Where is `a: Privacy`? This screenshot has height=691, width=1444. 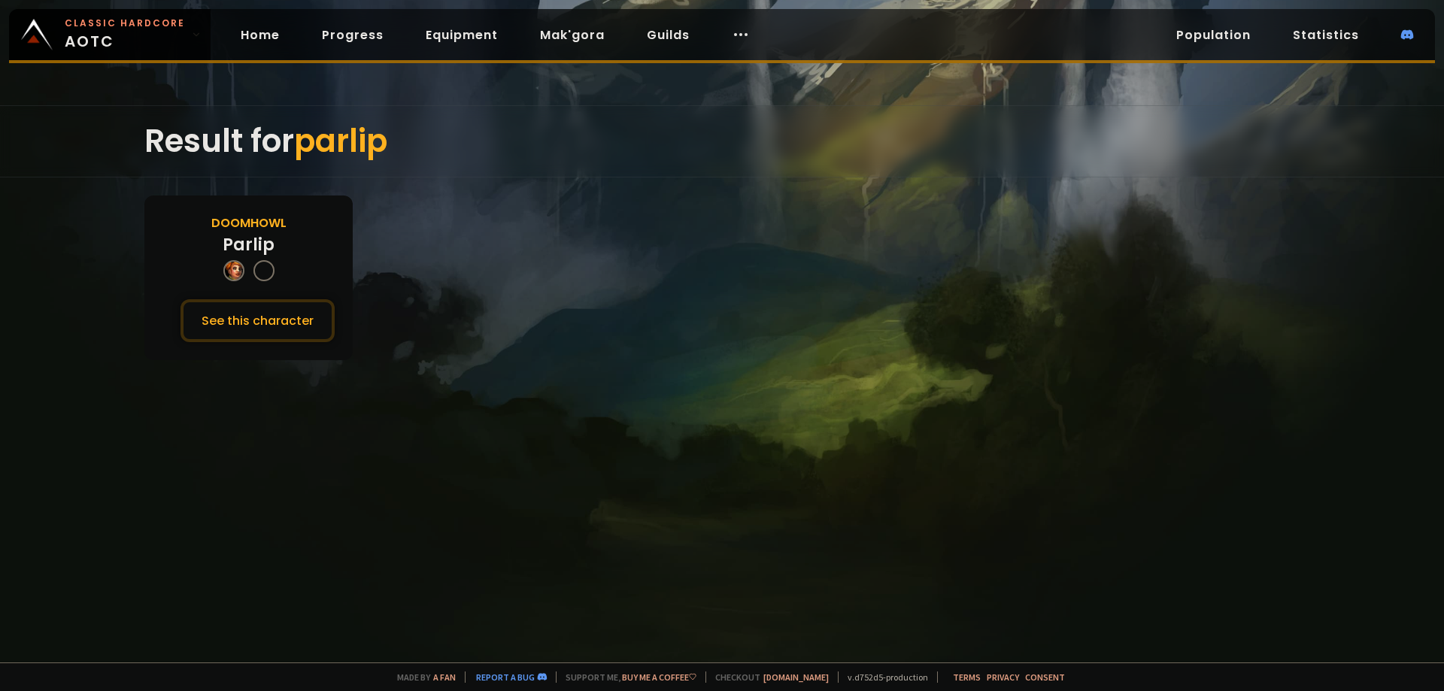
a: Privacy is located at coordinates (1002, 677).